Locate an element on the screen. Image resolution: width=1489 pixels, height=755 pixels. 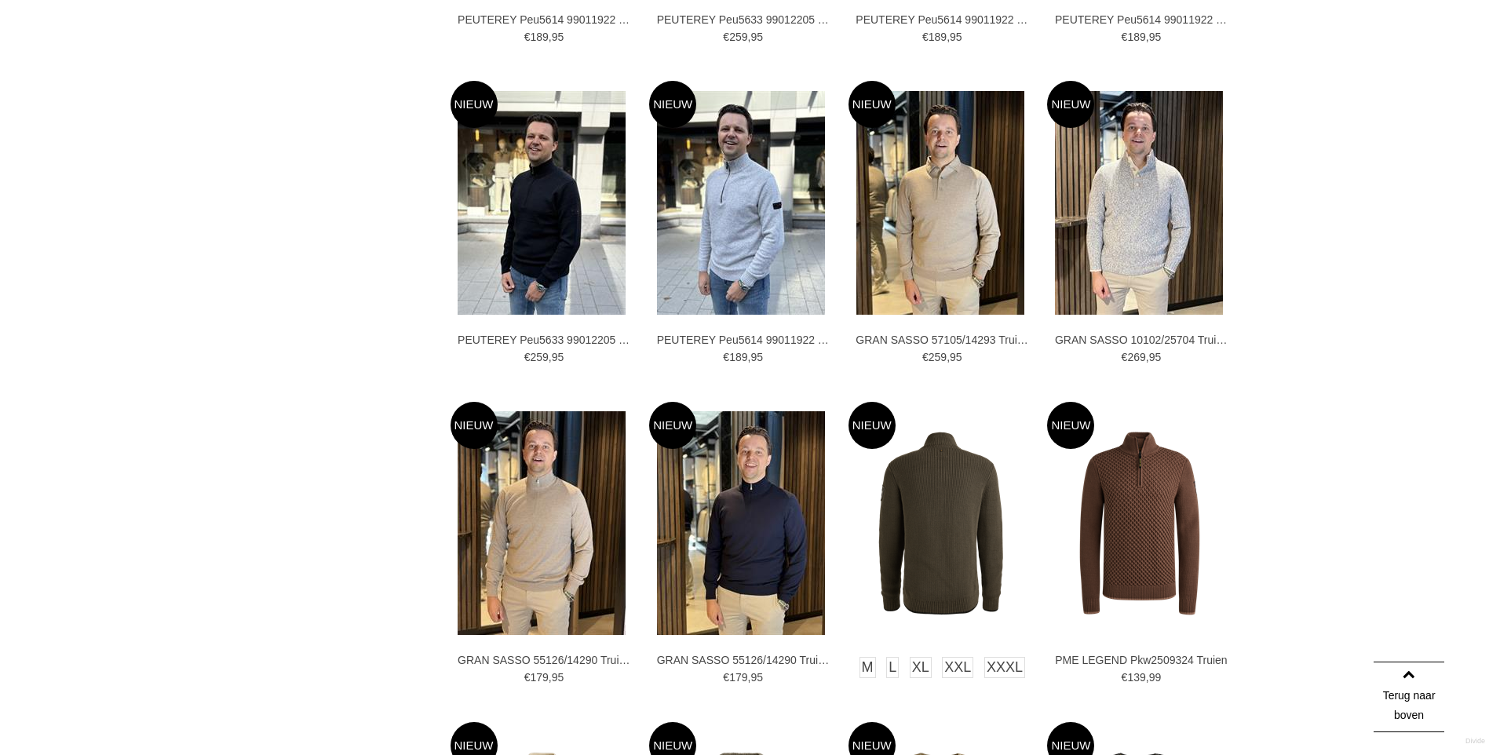
a: Divide is located at coordinates (1475, 741).